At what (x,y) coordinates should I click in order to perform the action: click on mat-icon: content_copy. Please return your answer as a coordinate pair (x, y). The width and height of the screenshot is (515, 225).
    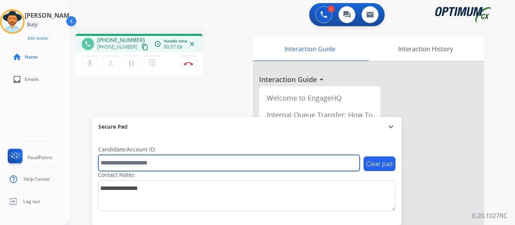
    Looking at the image, I should click on (145, 47).